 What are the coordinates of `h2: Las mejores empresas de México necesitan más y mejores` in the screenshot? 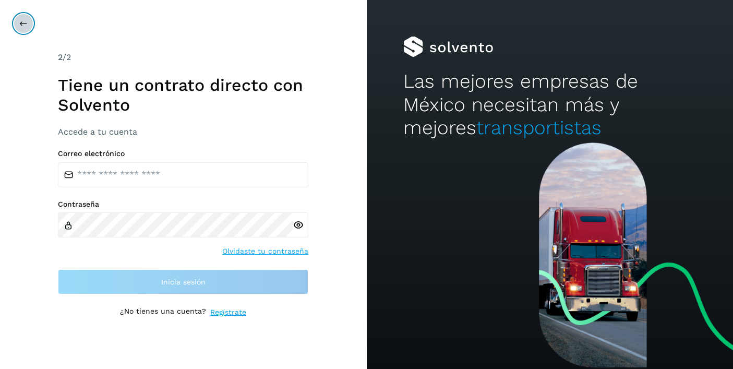 It's located at (550, 104).